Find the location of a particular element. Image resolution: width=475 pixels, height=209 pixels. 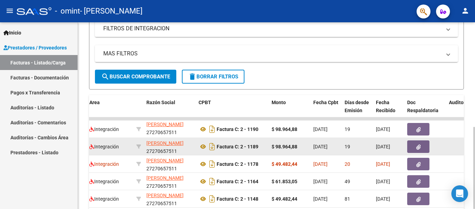

span: Auditoria is located at coordinates (459, 102).